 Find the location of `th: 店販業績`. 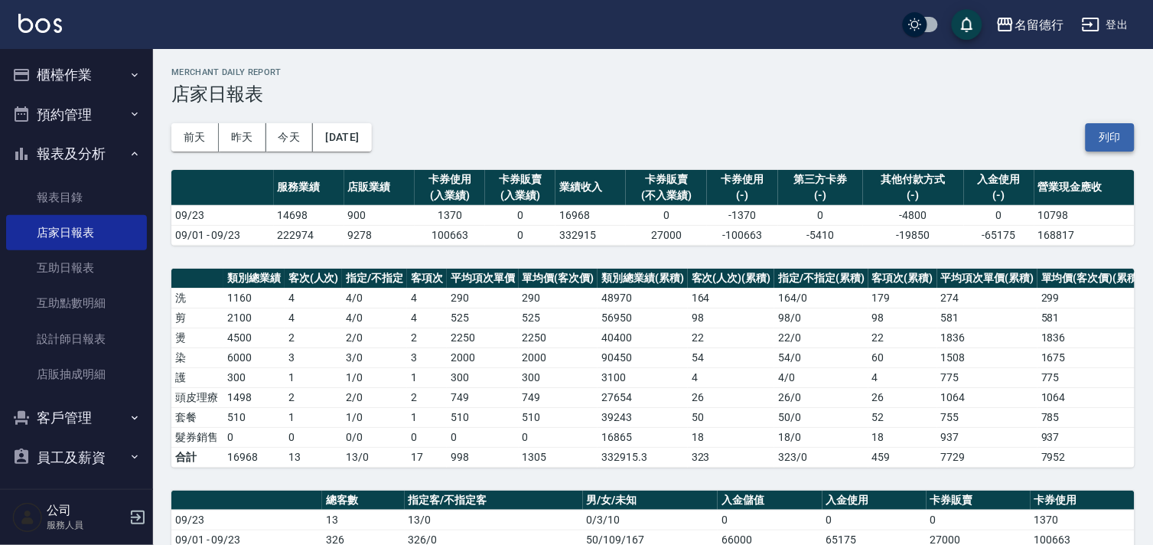

th: 店販業績 is located at coordinates (380, 188).